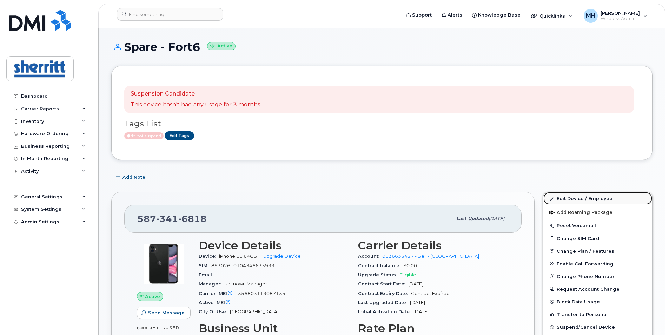  I want to click on p: Suspension Candidate, so click(195, 94).